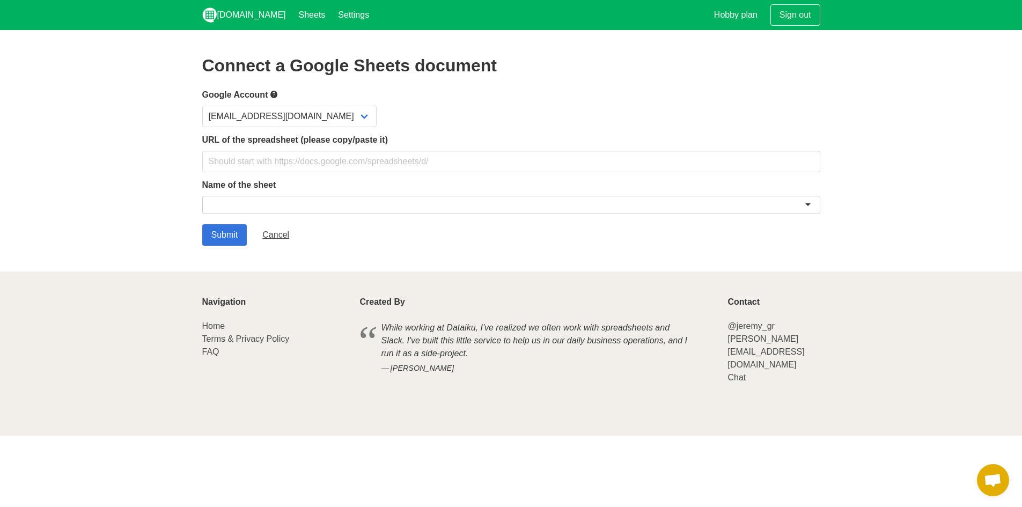 This screenshot has height=507, width=1022. I want to click on a: @jeremy_gr, so click(750, 326).